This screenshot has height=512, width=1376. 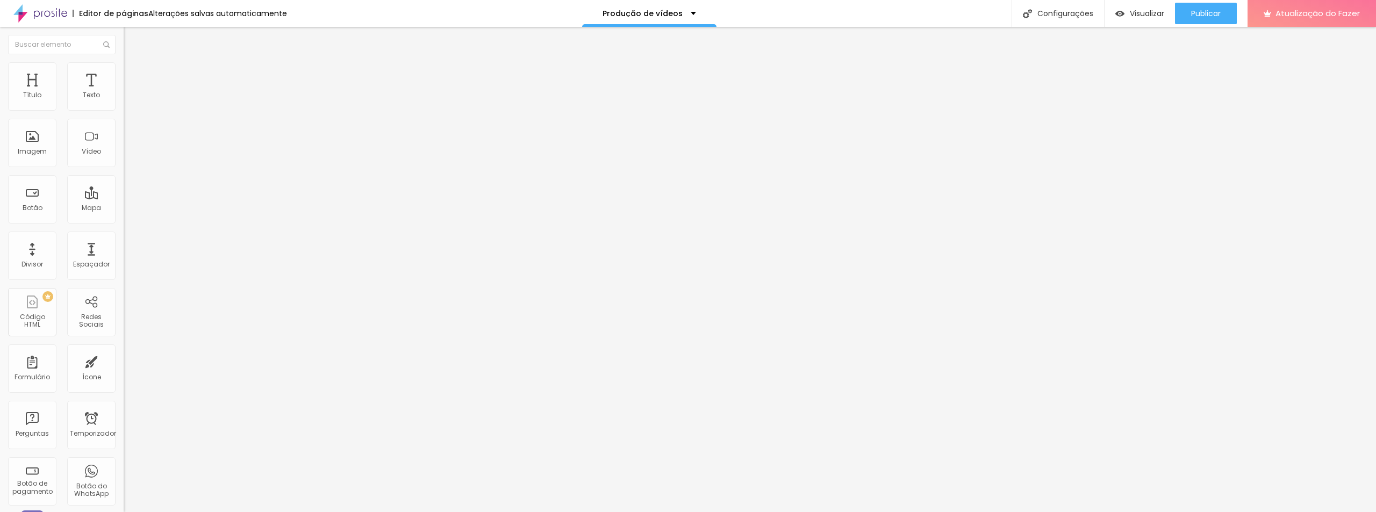 What do you see at coordinates (32, 433) in the screenshot?
I see `font: Perguntas` at bounding box center [32, 433].